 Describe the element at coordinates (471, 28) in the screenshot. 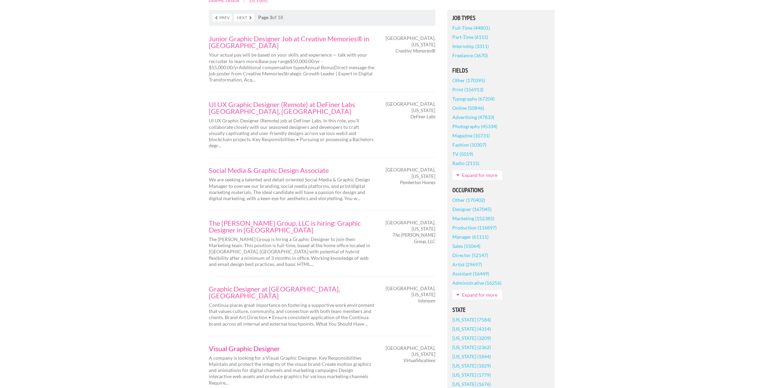

I see `a: Full-Time (44801)` at that location.